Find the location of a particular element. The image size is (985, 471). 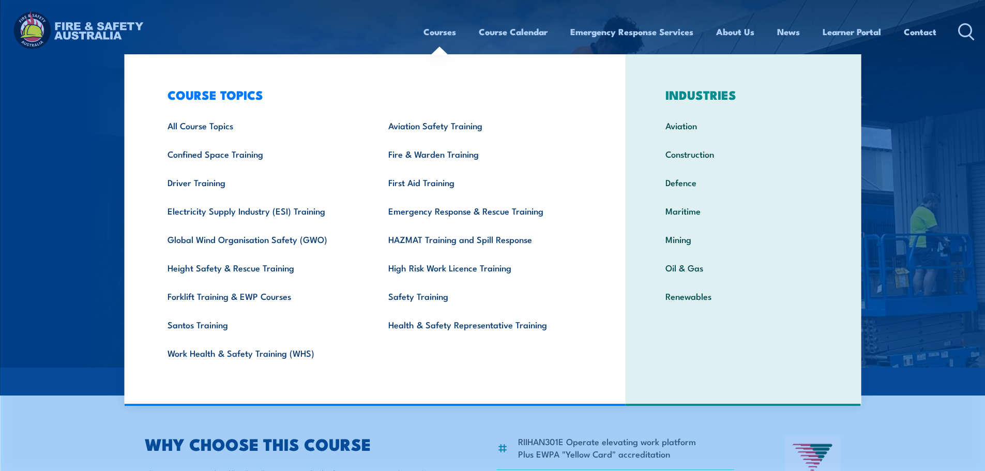

a: Aviation Safety Training is located at coordinates (482, 125).